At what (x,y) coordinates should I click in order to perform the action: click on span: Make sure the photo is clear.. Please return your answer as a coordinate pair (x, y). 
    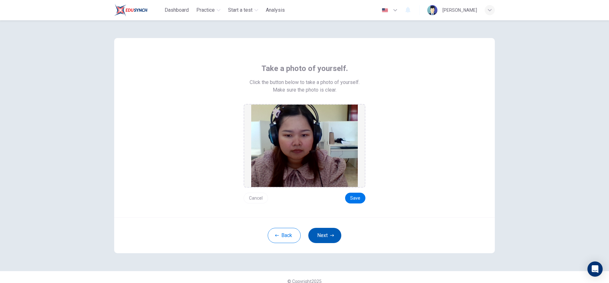
    Looking at the image, I should click on (304, 90).